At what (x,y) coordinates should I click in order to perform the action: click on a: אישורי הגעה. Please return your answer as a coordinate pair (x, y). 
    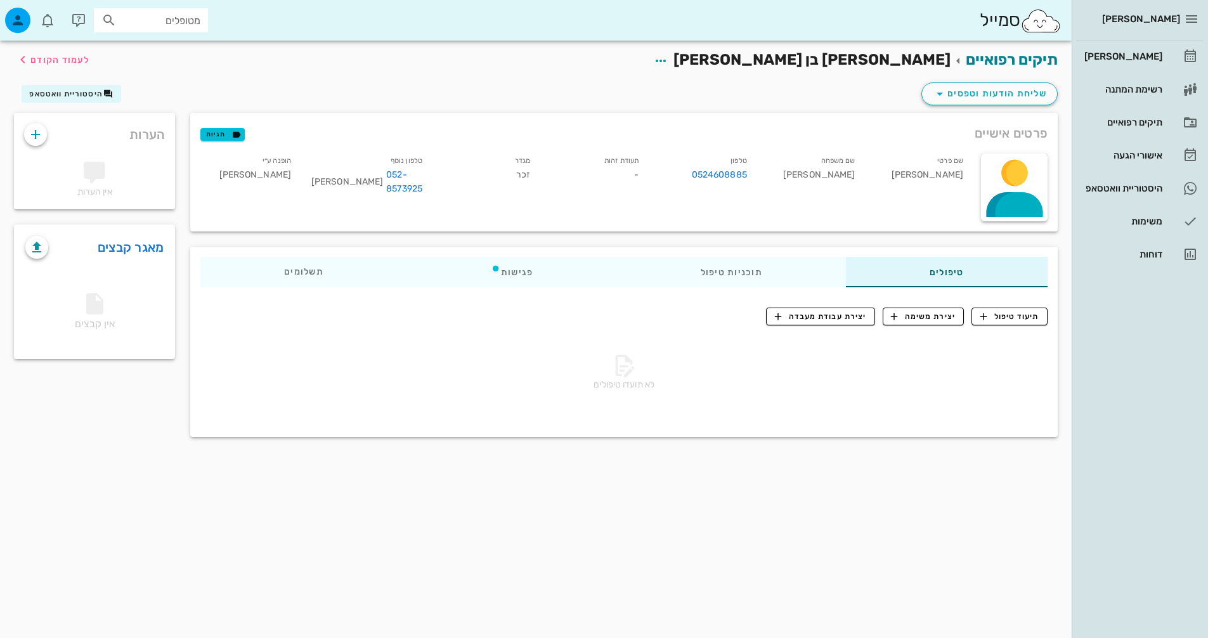
    Looking at the image, I should click on (1140, 155).